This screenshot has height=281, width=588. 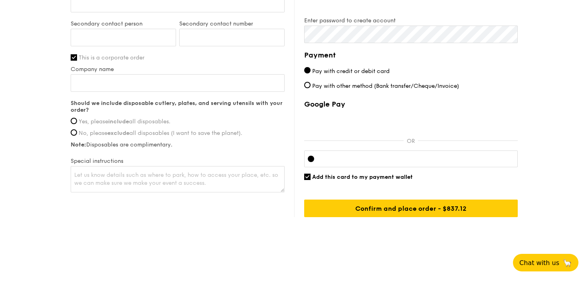 What do you see at coordinates (118, 133) in the screenshot?
I see `strong: exclude` at bounding box center [118, 133].